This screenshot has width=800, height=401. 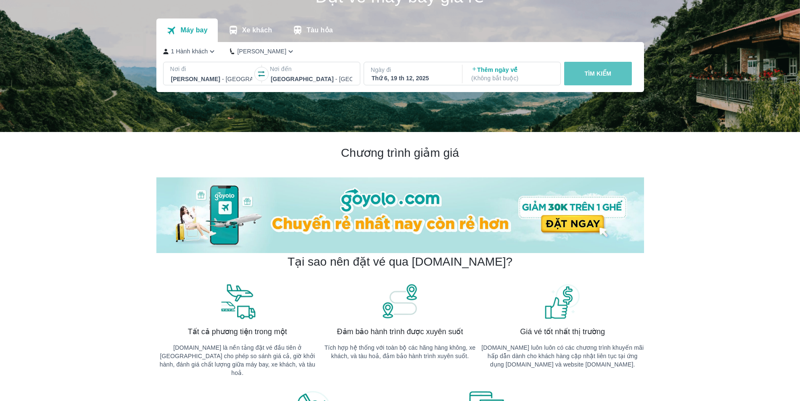 What do you see at coordinates (238, 332) in the screenshot?
I see `span: Tất cả phương tiện trong một` at bounding box center [238, 332].